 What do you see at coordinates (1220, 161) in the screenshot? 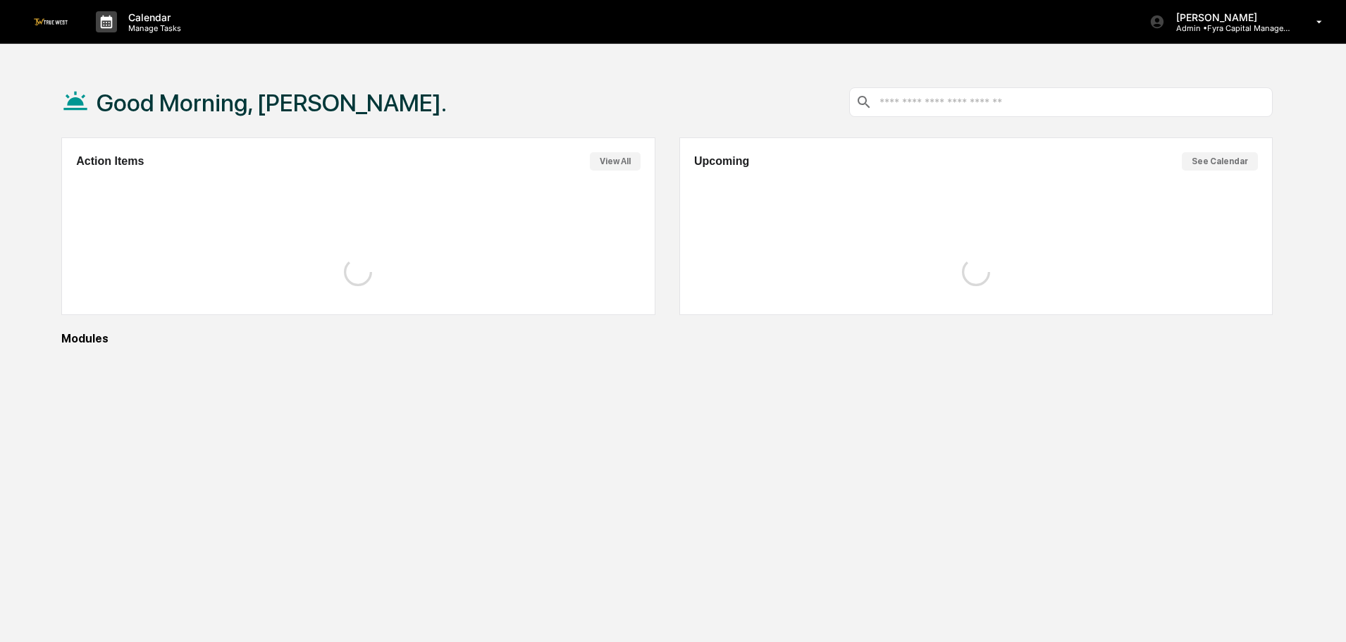
I see `a: See Calendar` at bounding box center [1220, 161].